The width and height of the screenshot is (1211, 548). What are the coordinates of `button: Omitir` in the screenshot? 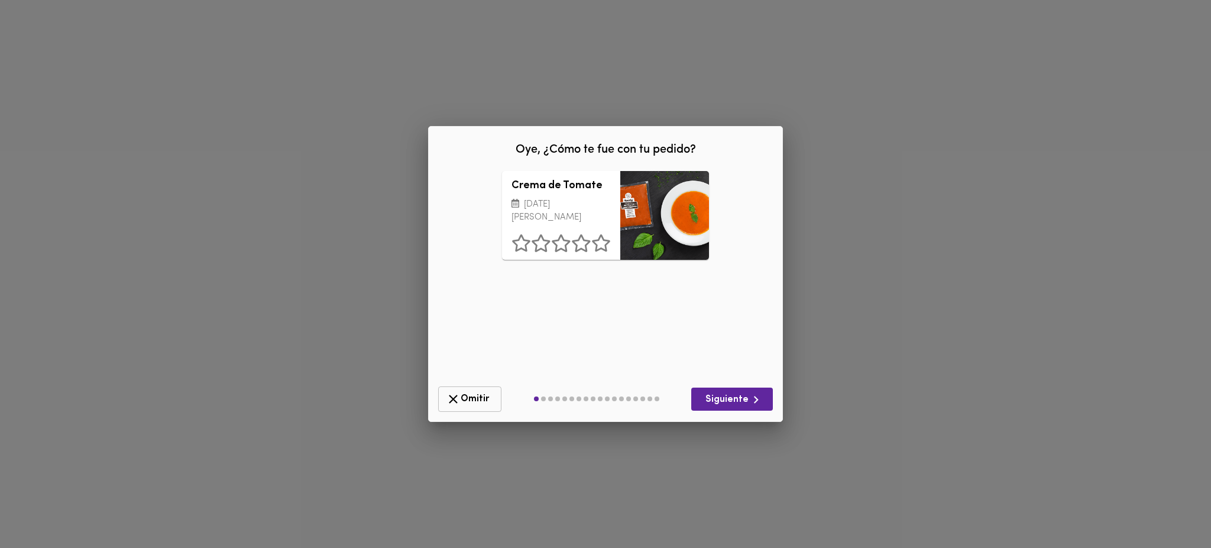 It's located at (470, 399).